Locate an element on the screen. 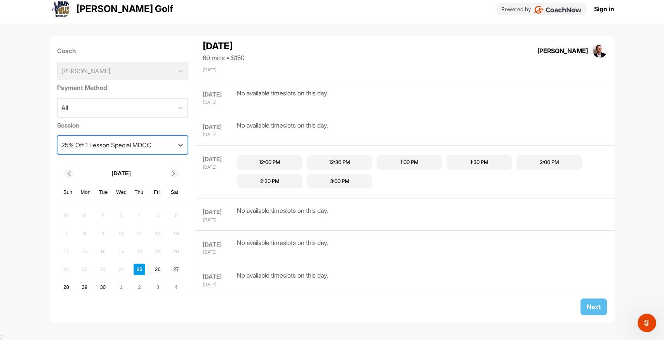 Image resolution: width=664 pixels, height=340 pixels. div: Choose Wednesday, October 1st, 2025 is located at coordinates (121, 288).